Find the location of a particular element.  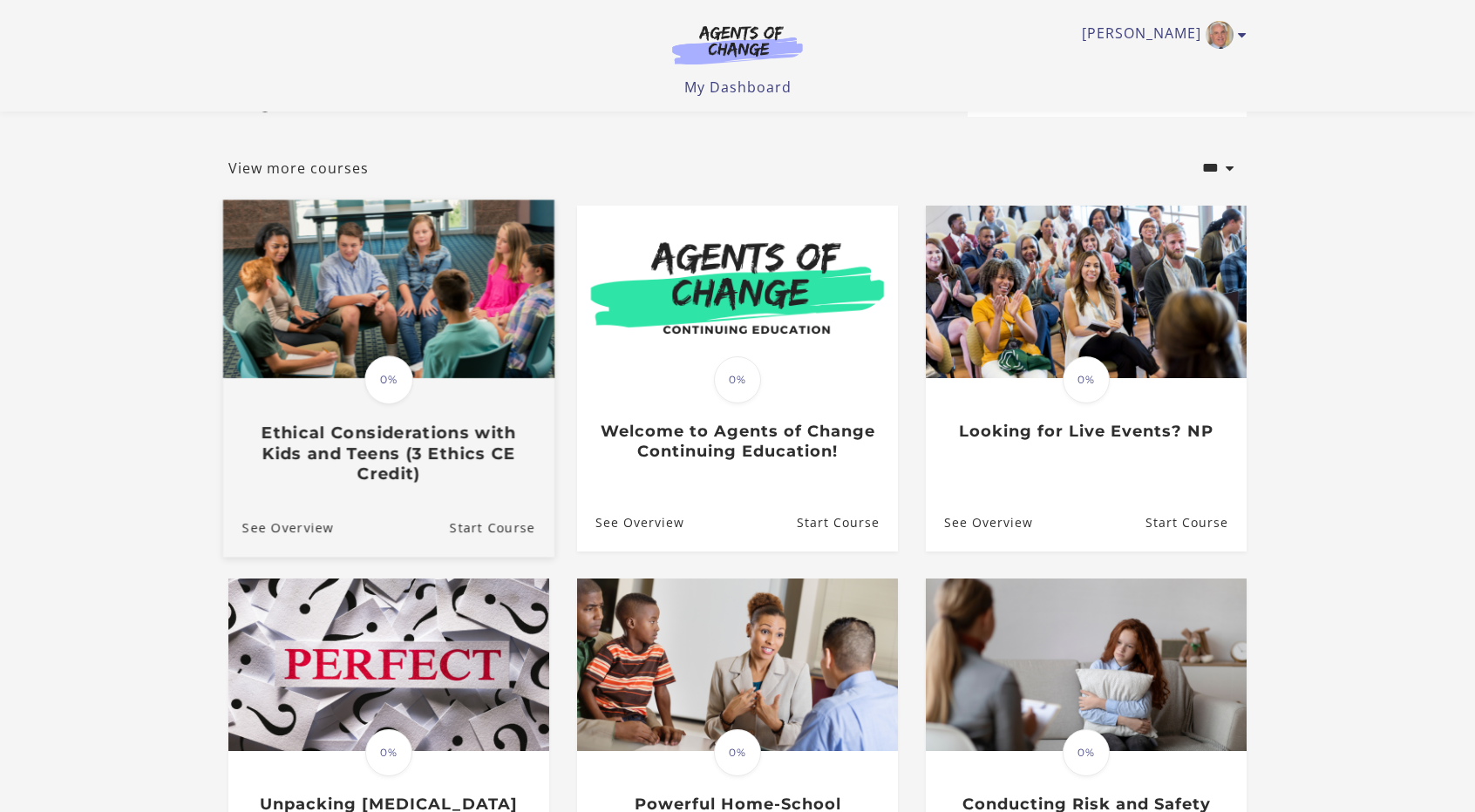

a: Ethical Considerations with Kids and Teens (3 Ethics CE Credit): See Overview is located at coordinates (278, 526).